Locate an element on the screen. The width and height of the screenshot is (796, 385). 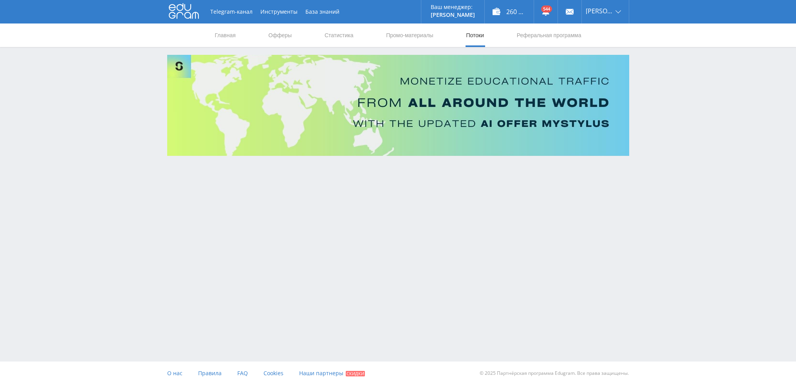
a: Промо-материалы is located at coordinates (410, 35).